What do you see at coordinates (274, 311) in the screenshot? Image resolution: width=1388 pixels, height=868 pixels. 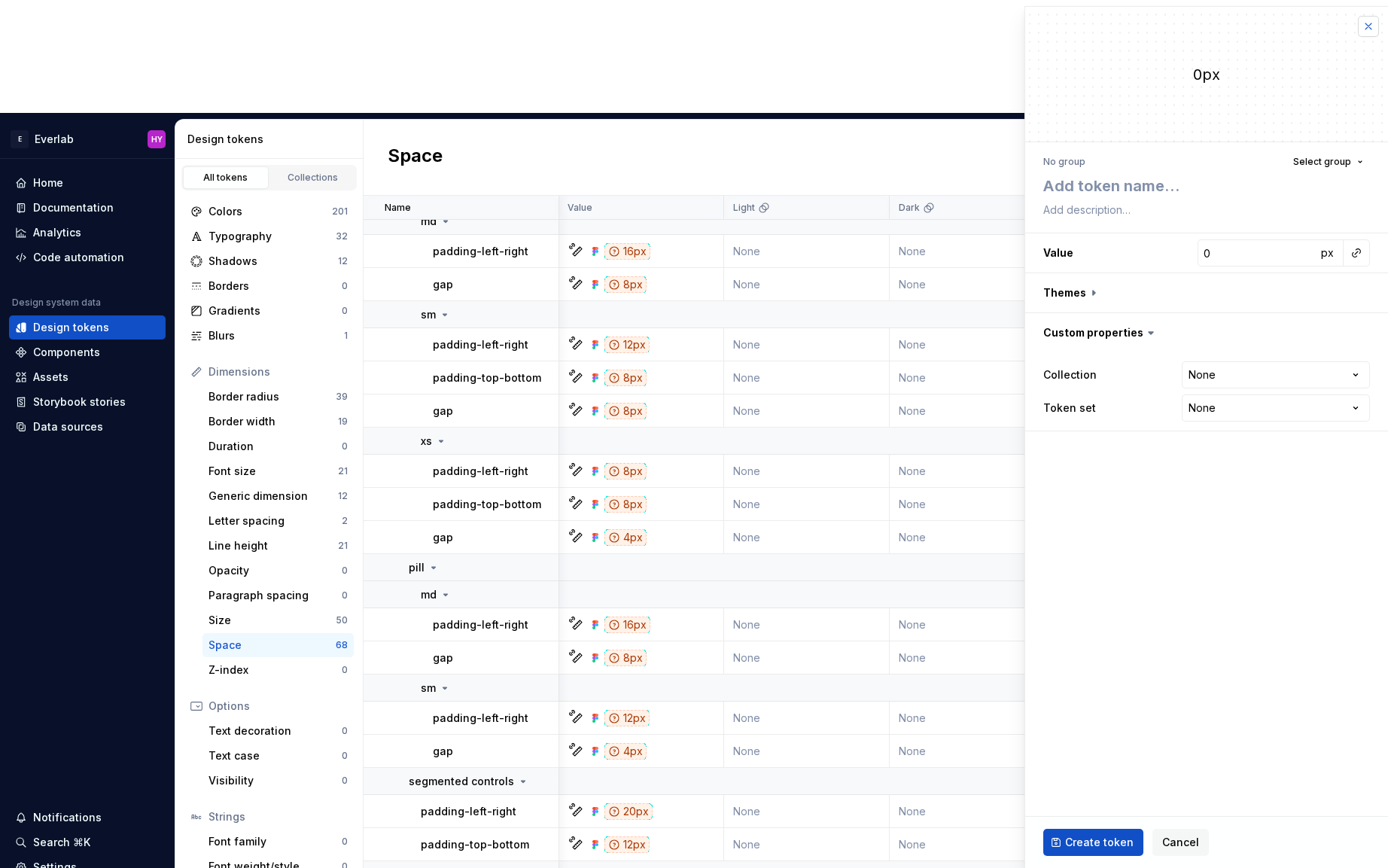 I see `div: Gradients` at bounding box center [274, 311].